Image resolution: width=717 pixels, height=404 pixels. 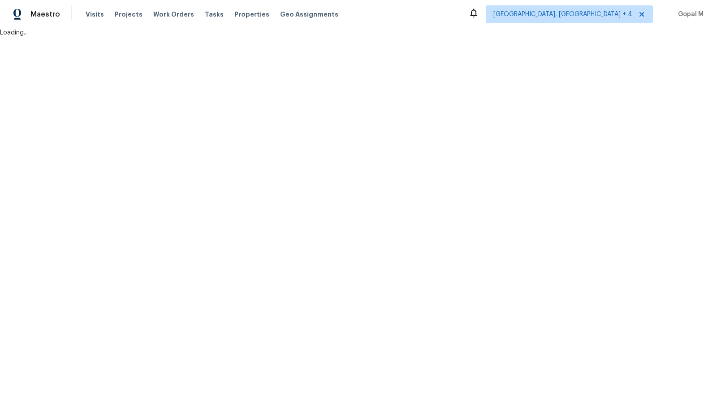 I want to click on span: Geo Assignments, so click(x=309, y=14).